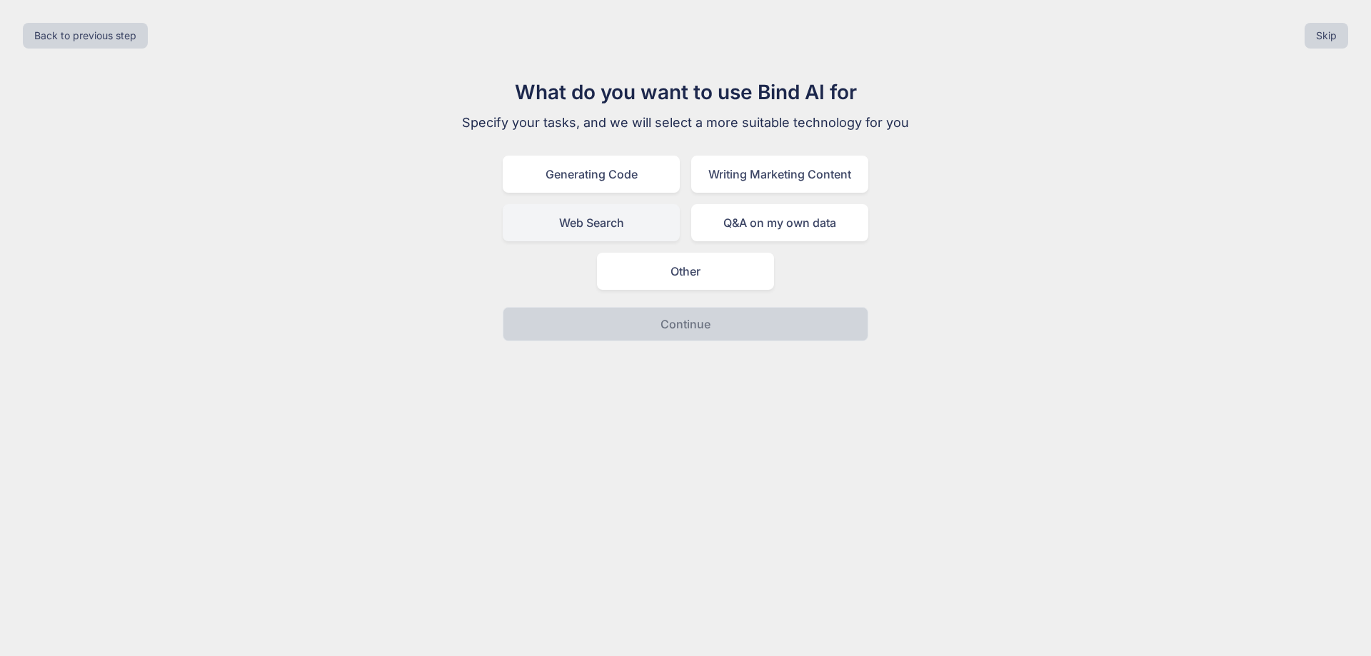 The image size is (1371, 656). Describe the element at coordinates (686, 123) in the screenshot. I see `p: Specify your tasks, and we will select a more suitable technology for you` at that location.